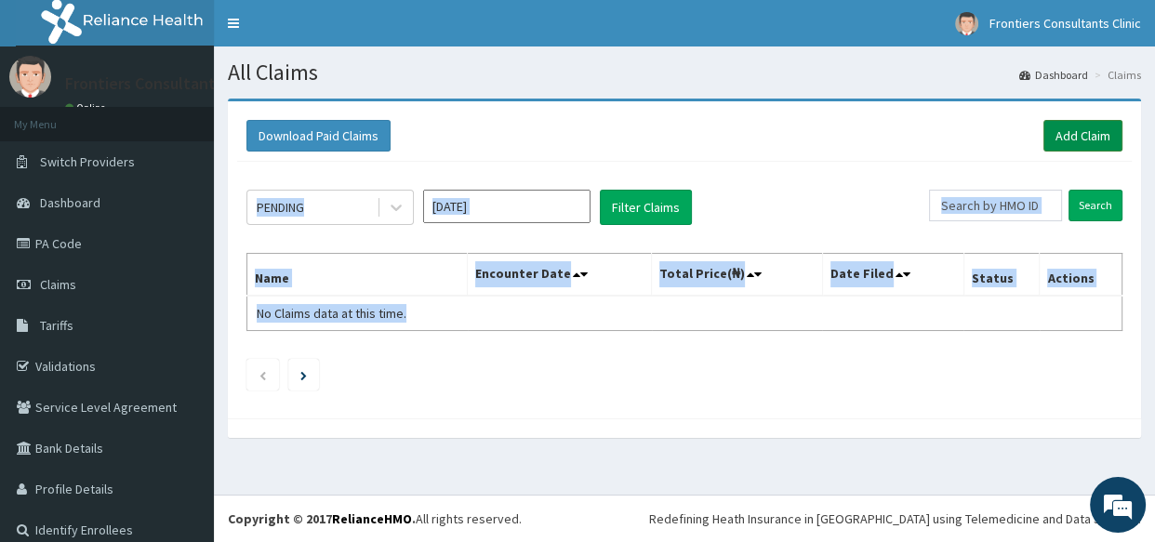  Describe the element at coordinates (646, 207) in the screenshot. I see `button: Filter Claims` at that location.